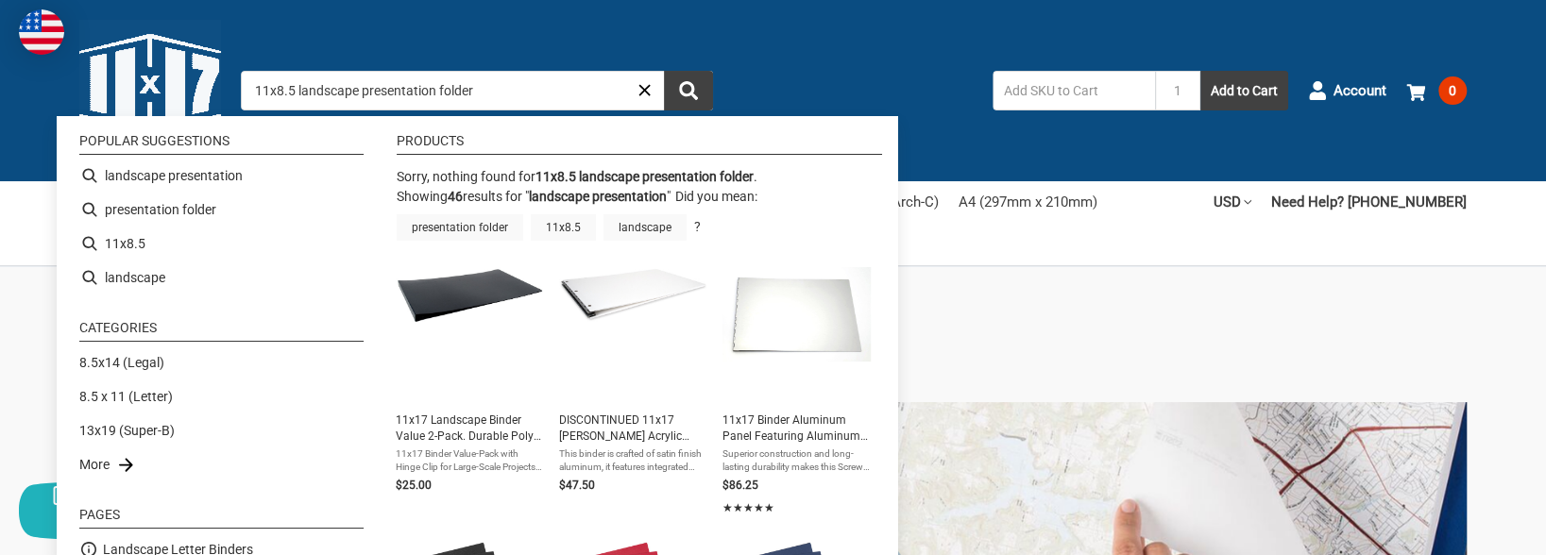 The height and width of the screenshot is (555, 1546). What do you see at coordinates (146, 511) in the screenshot?
I see `button: Chat offline leave a message` at bounding box center [146, 511].